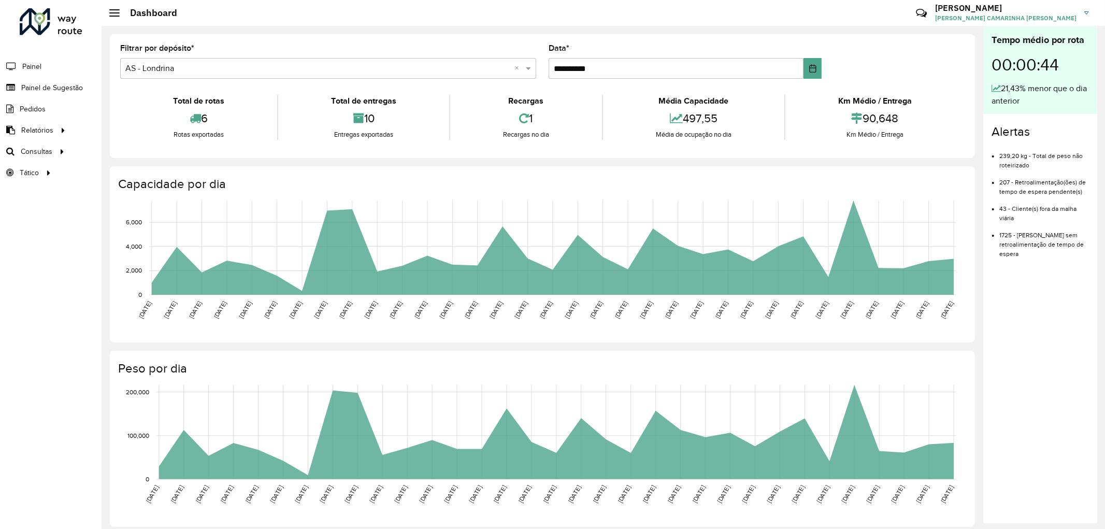 The width and height of the screenshot is (1105, 529). I want to click on div: 90,648, so click(875, 118).